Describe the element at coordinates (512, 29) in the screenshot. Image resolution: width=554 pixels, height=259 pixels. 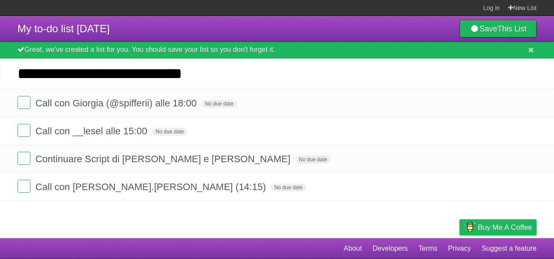
I see `b: This List` at that location.